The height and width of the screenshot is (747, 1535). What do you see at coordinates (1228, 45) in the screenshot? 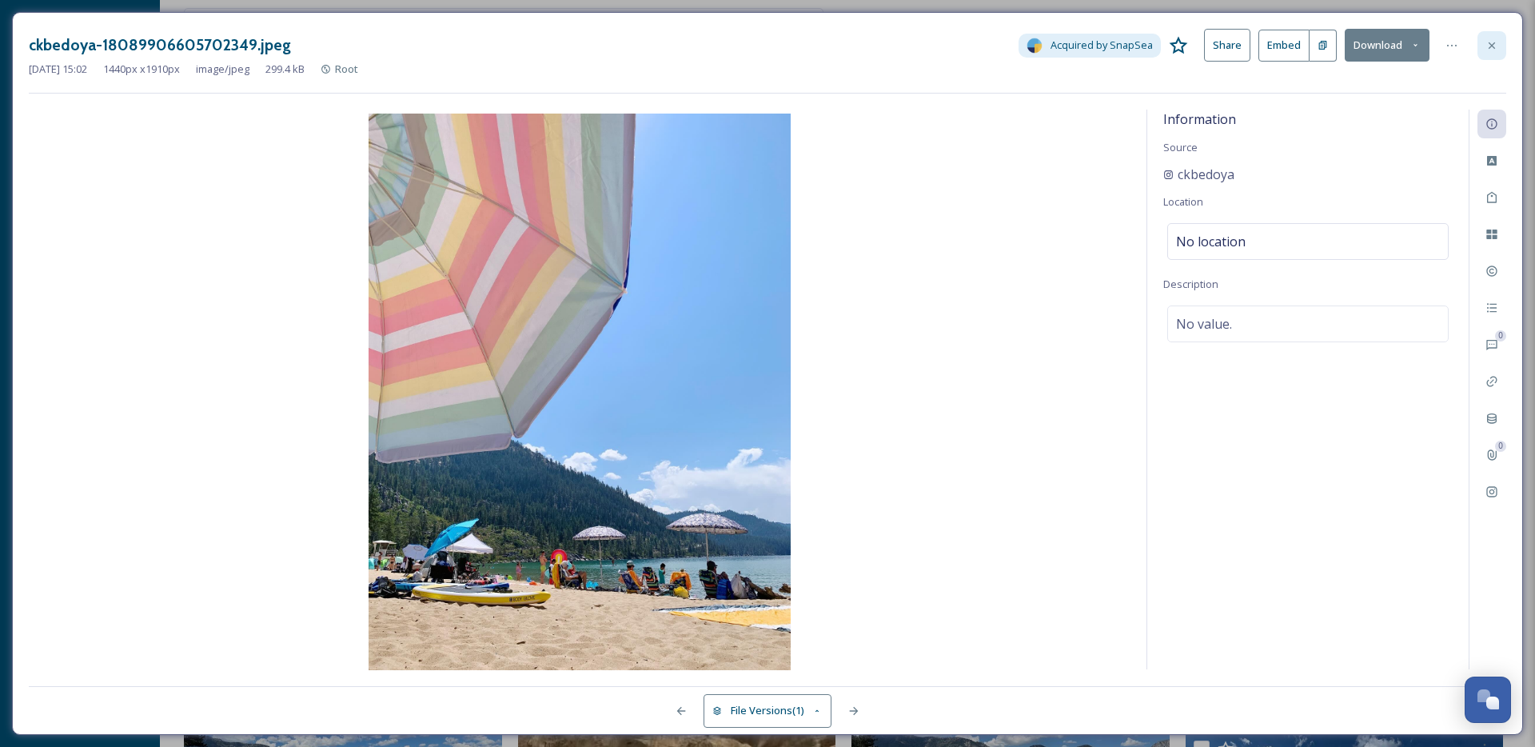
I see `button: Share` at bounding box center [1228, 45].